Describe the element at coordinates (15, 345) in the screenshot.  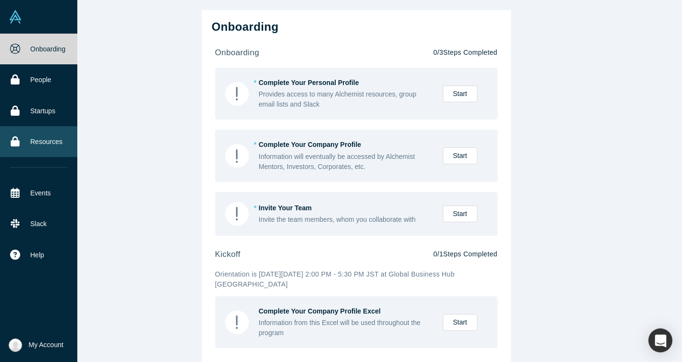
I see `img: Dave Fukaya's Account` at that location.